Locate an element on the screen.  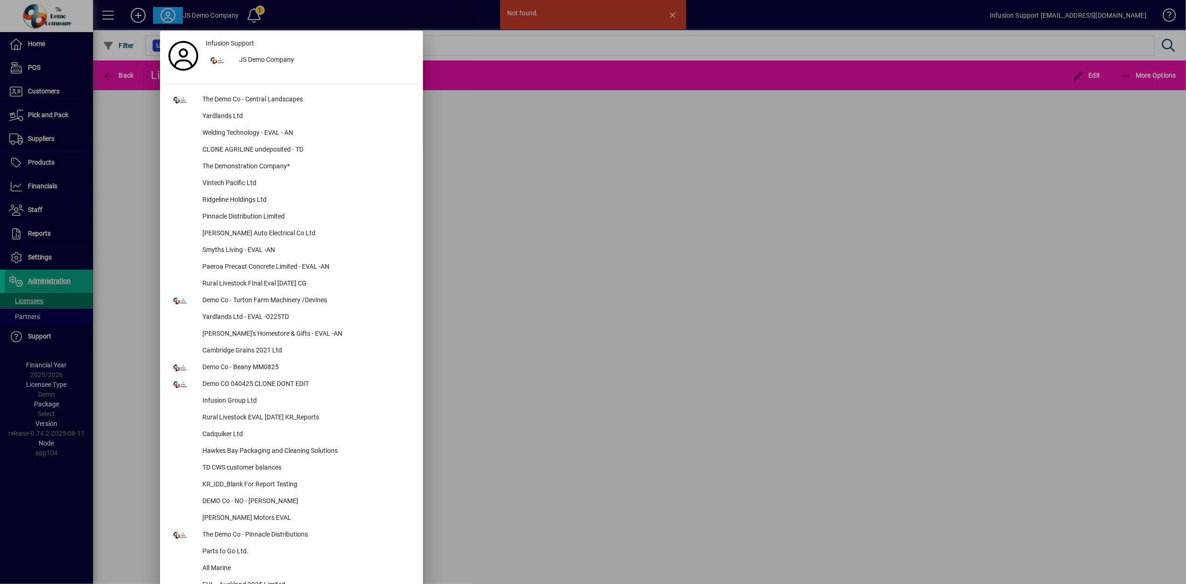
button: Demo Co - Turton Farm Machinery /Devines is located at coordinates (291, 301).